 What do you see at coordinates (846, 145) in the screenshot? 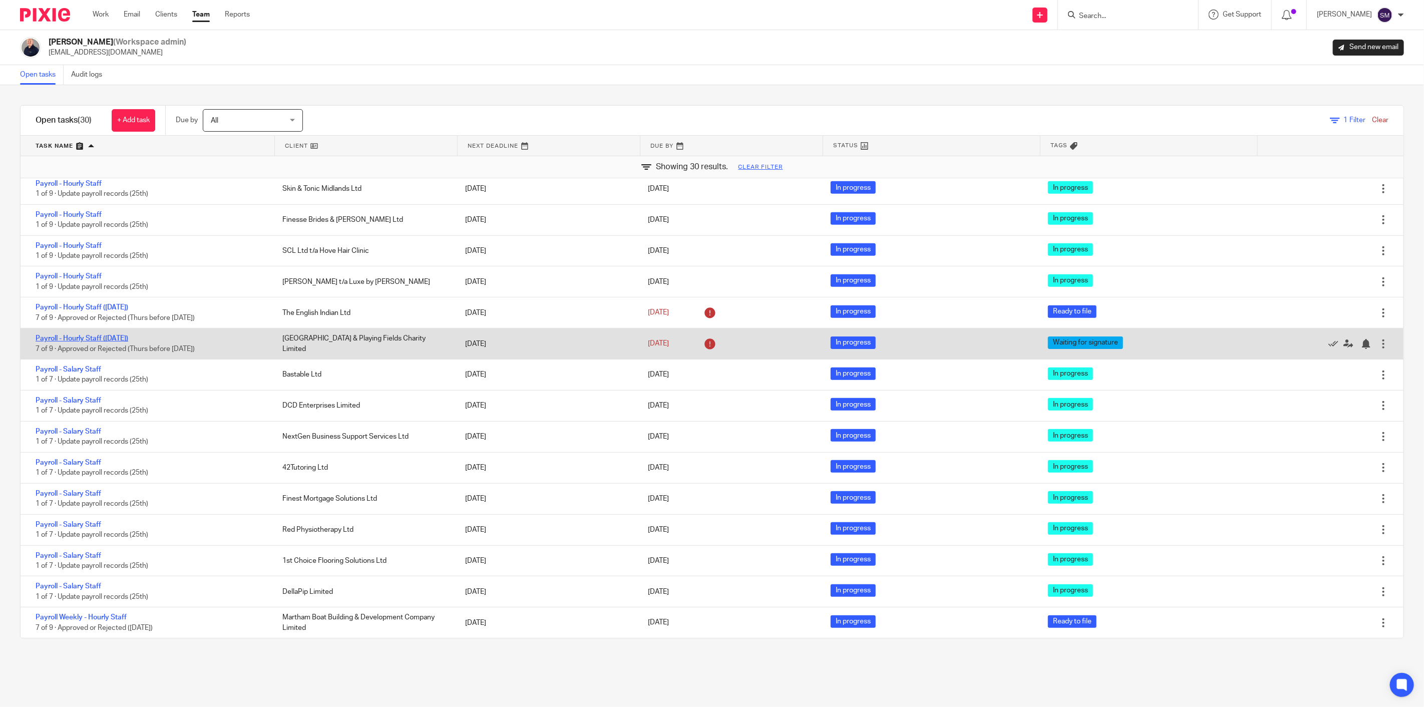
I see `span: Status` at bounding box center [846, 145].